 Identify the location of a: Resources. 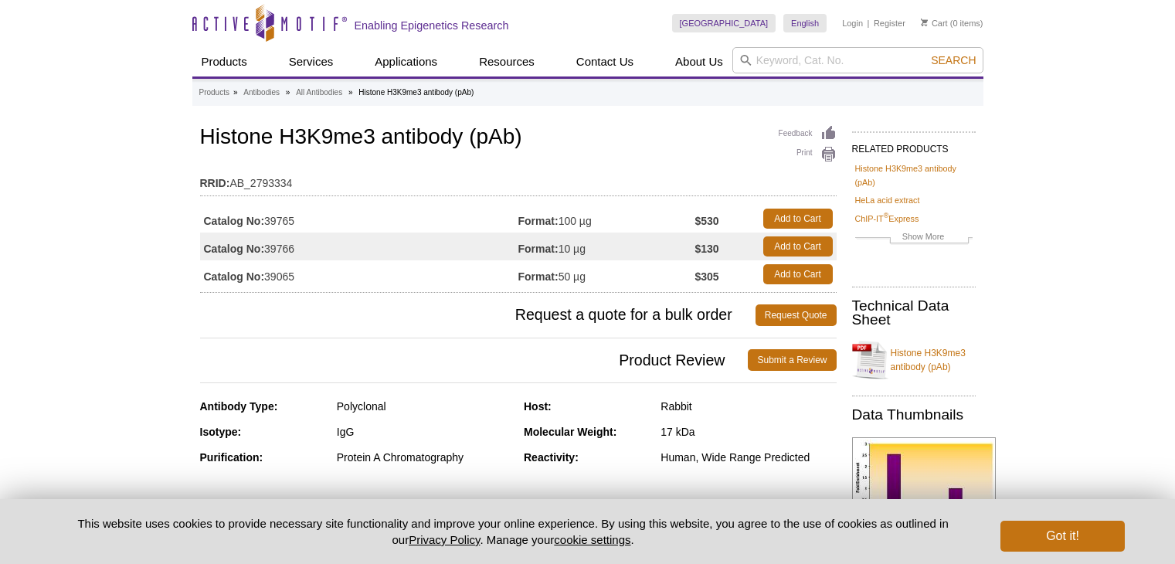
(507, 62).